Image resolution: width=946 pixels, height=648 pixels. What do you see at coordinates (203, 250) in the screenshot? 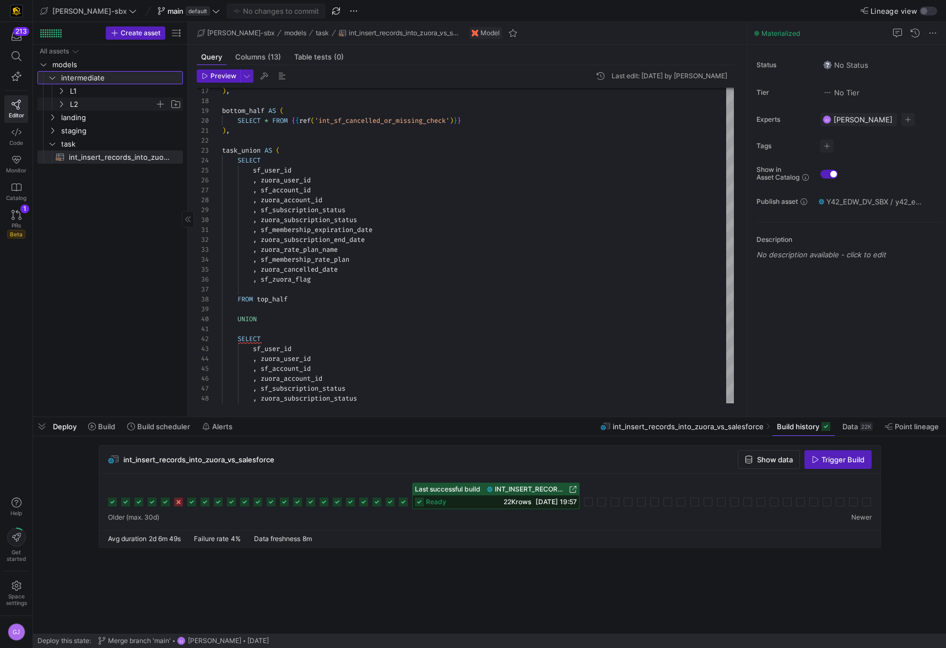
I see `div: 33` at bounding box center [203, 250].